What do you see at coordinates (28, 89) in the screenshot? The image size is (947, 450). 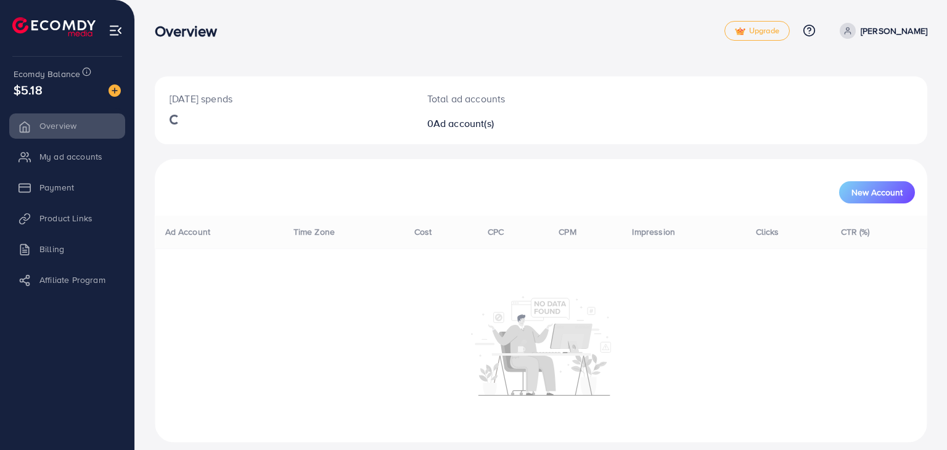 I see `span: $5.18` at bounding box center [28, 89].